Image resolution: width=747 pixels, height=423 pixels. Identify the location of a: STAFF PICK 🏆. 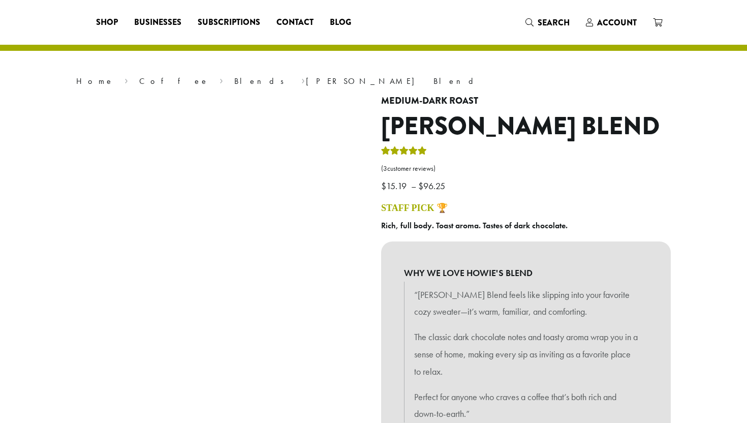
(414, 208).